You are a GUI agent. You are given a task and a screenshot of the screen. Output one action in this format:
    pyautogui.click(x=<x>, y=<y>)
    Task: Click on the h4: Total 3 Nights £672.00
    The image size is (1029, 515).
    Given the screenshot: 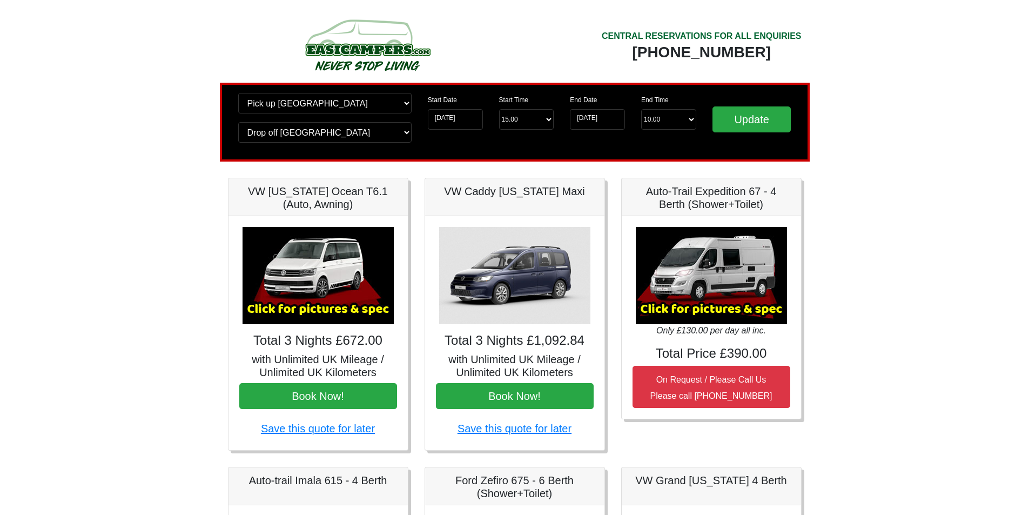 What is the action you would take?
    pyautogui.click(x=318, y=340)
    